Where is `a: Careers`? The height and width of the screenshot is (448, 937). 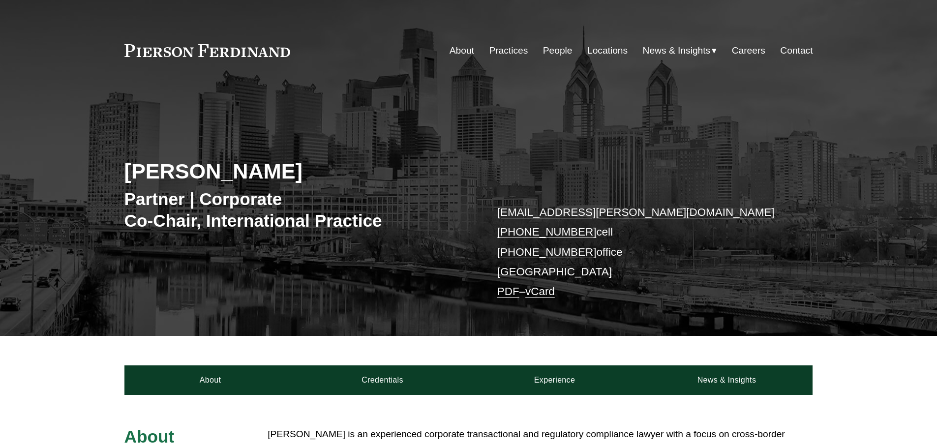 a: Careers is located at coordinates (749, 51).